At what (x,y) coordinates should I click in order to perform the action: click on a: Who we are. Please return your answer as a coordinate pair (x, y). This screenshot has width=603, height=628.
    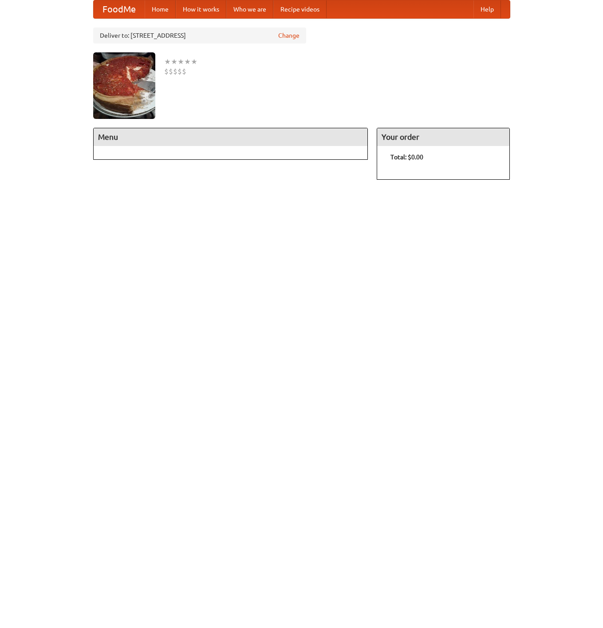
    Looking at the image, I should click on (250, 9).